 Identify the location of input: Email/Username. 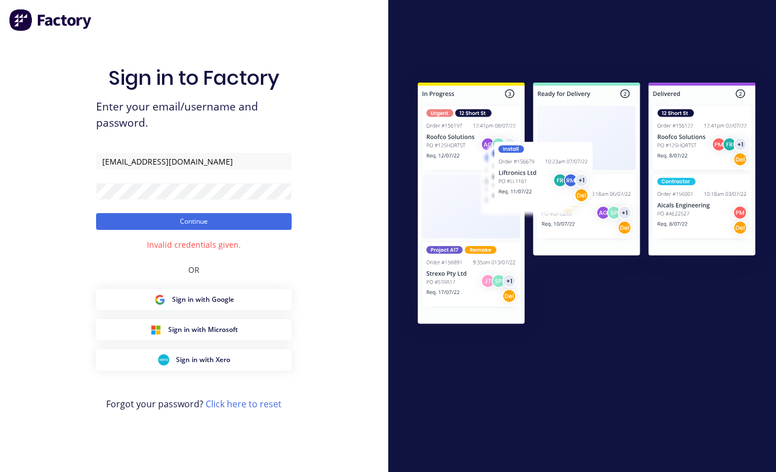
(194, 161).